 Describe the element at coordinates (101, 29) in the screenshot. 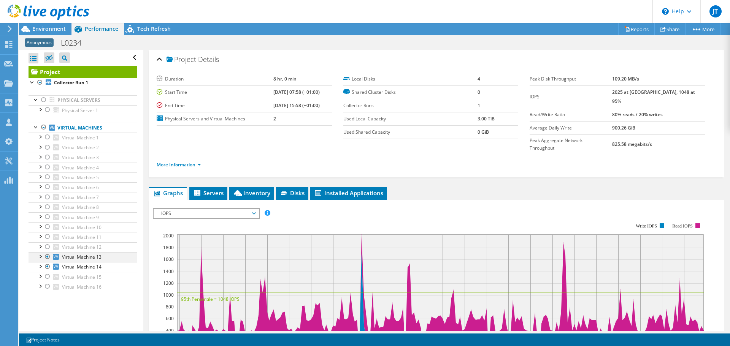

I see `span: Performance` at that location.